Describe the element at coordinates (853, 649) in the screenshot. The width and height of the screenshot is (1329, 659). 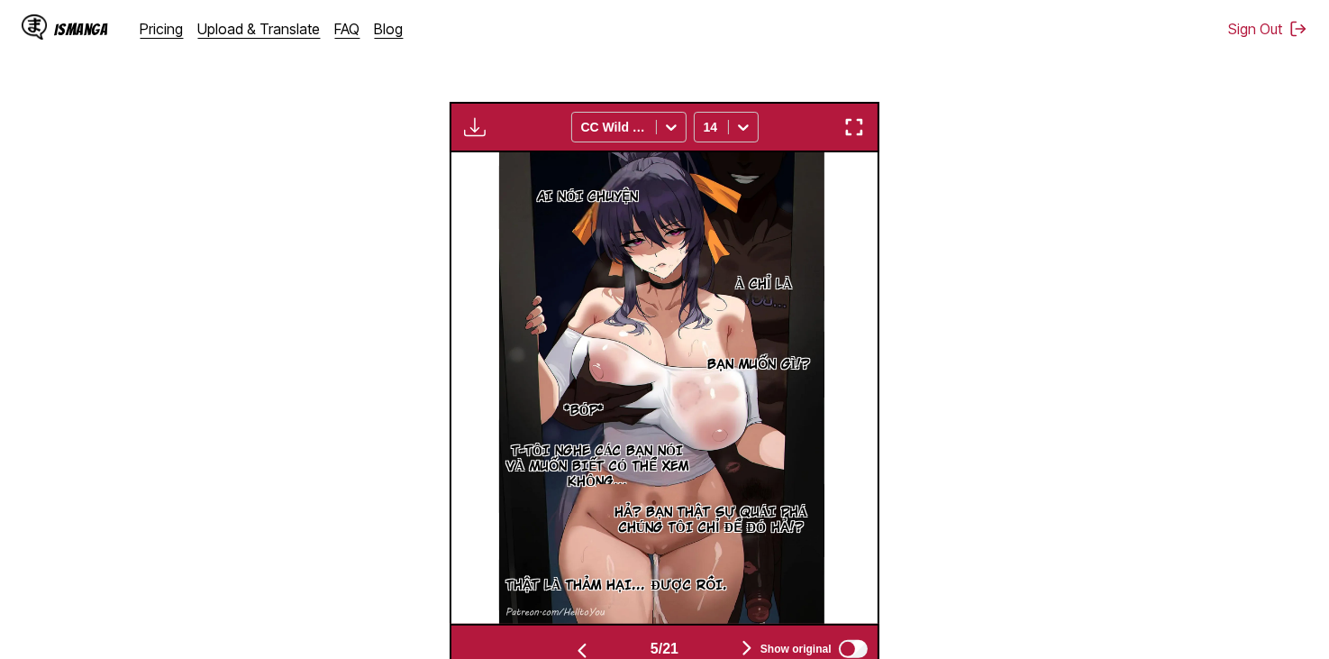
I see `input: Show original` at that location.